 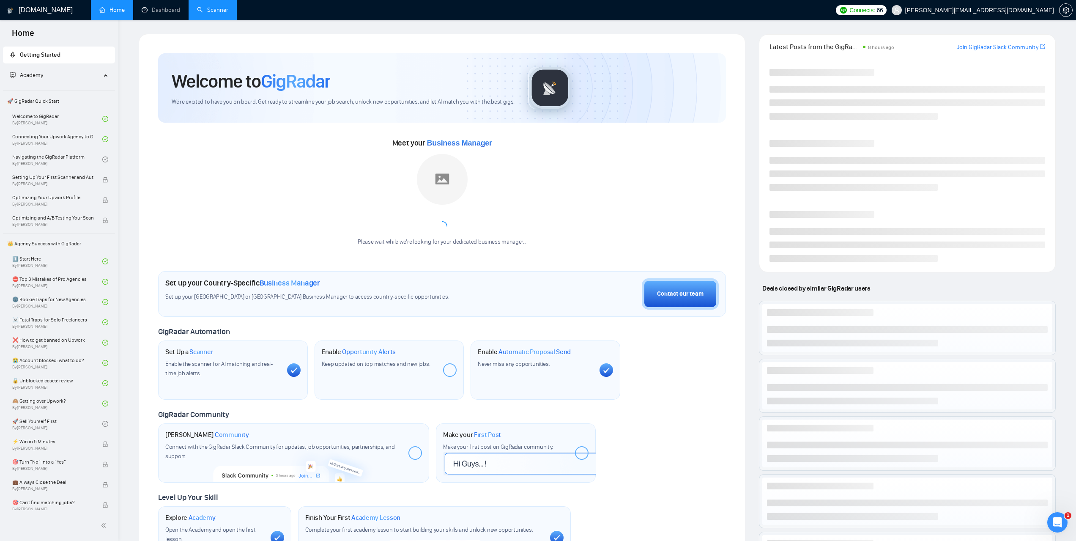 I want to click on a: export, so click(x=1043, y=47).